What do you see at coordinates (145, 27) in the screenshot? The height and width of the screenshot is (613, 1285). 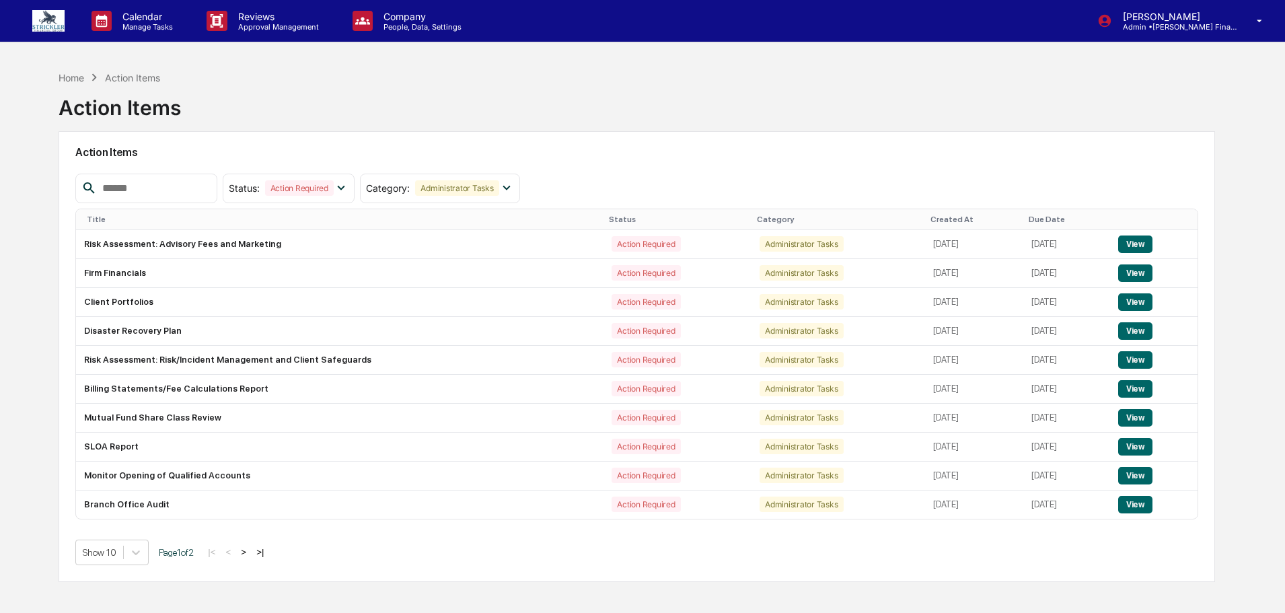 I see `p: Manage Tasks` at bounding box center [145, 27].